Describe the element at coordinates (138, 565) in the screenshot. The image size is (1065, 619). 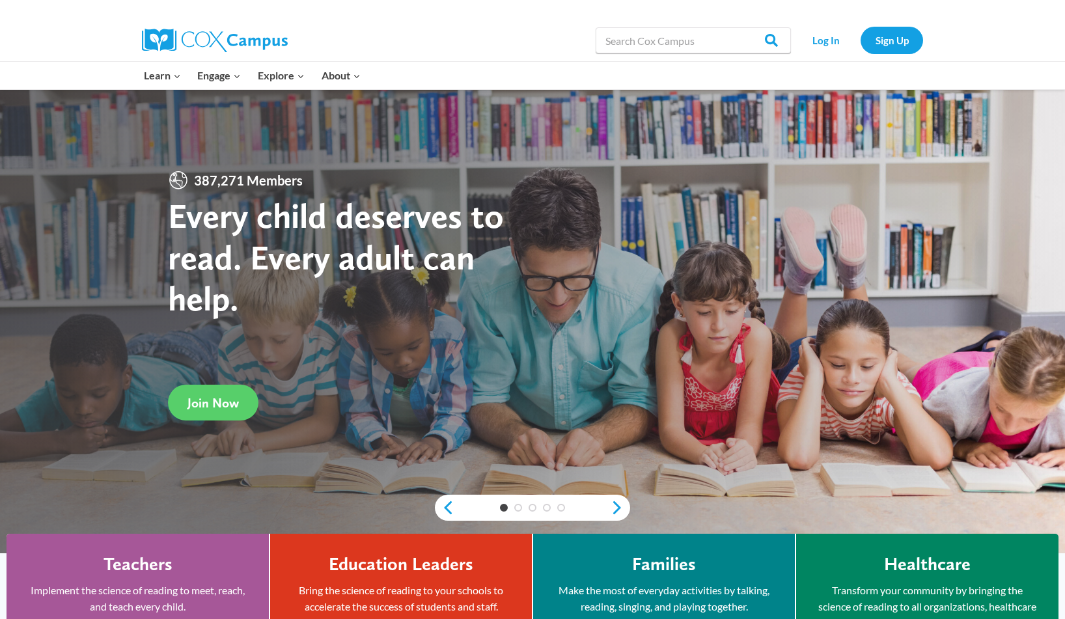
I see `h4: Teachers` at that location.